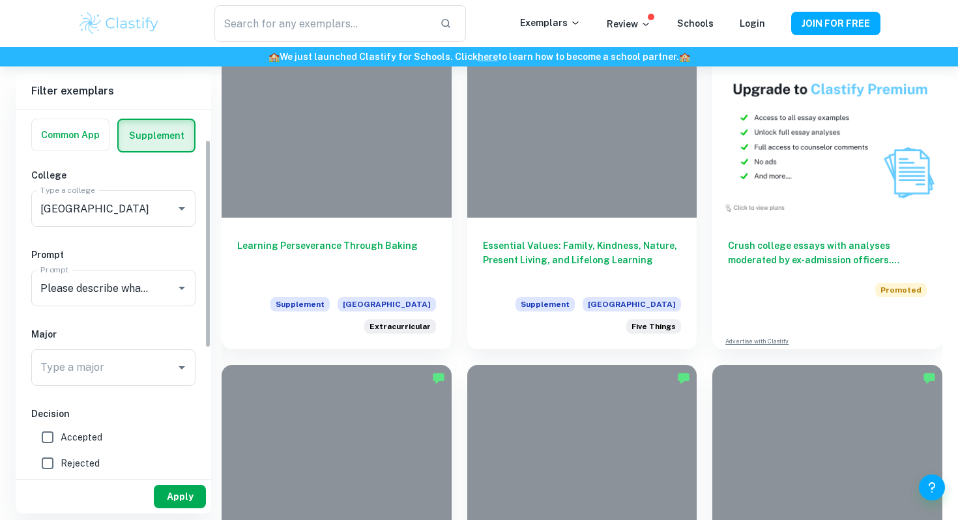  Describe the element at coordinates (336, 260) in the screenshot. I see `h6: Learning Perseverance Through Baking` at that location.